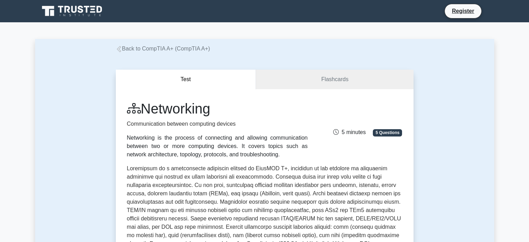  Describe the element at coordinates (217, 108) in the screenshot. I see `h1: Networking` at that location.